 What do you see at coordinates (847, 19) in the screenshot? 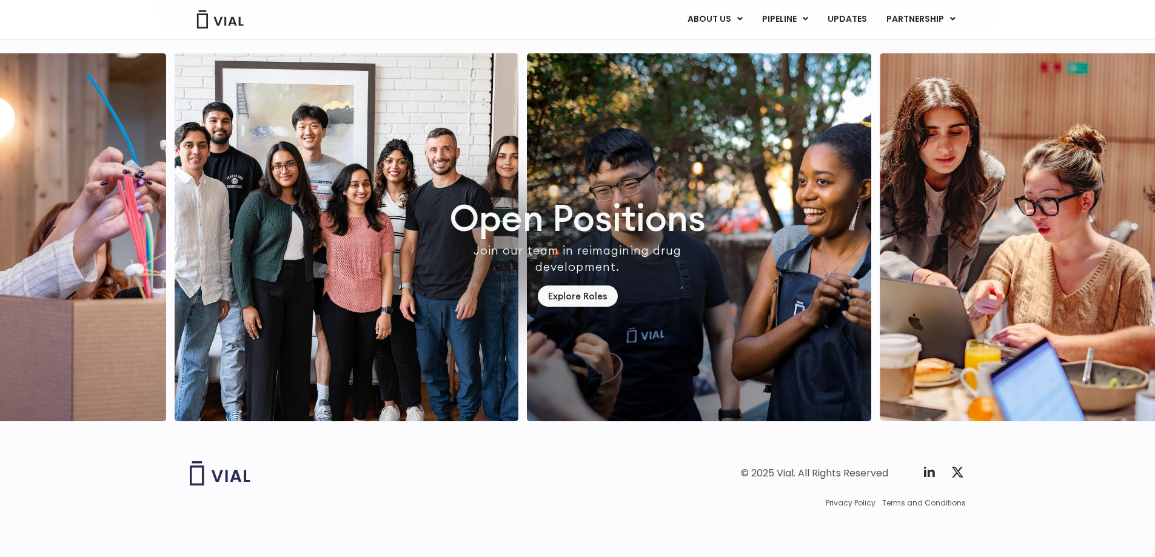
I see `a: UPDATES` at bounding box center [847, 19].